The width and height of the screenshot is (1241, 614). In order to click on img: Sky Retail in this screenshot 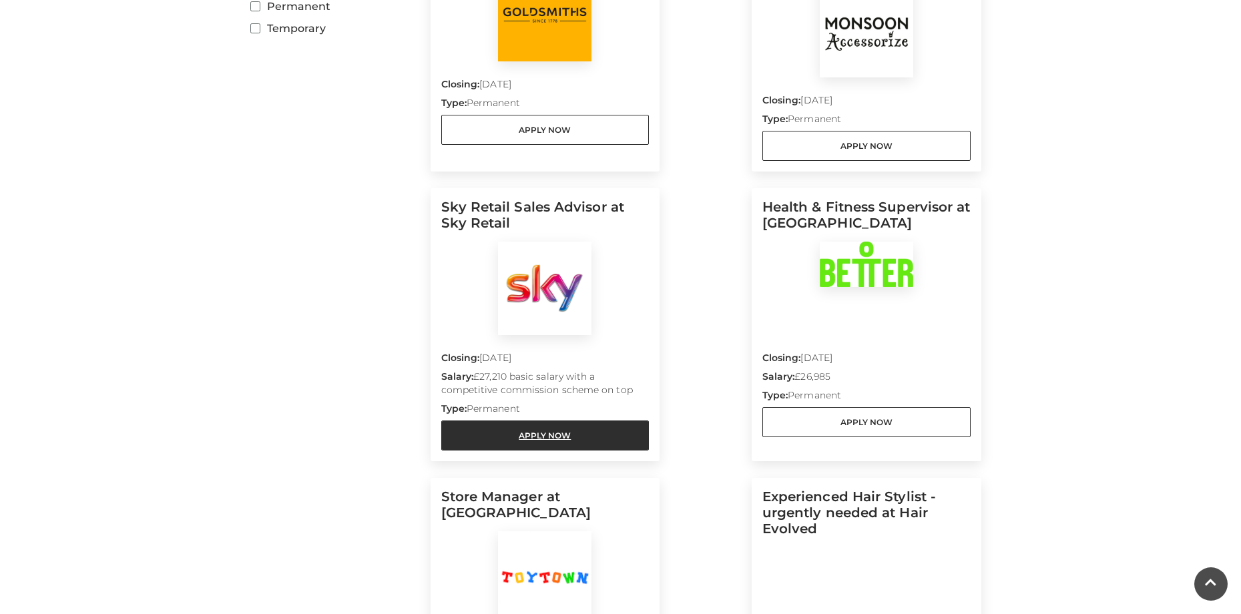, I will do `click(545, 288)`.